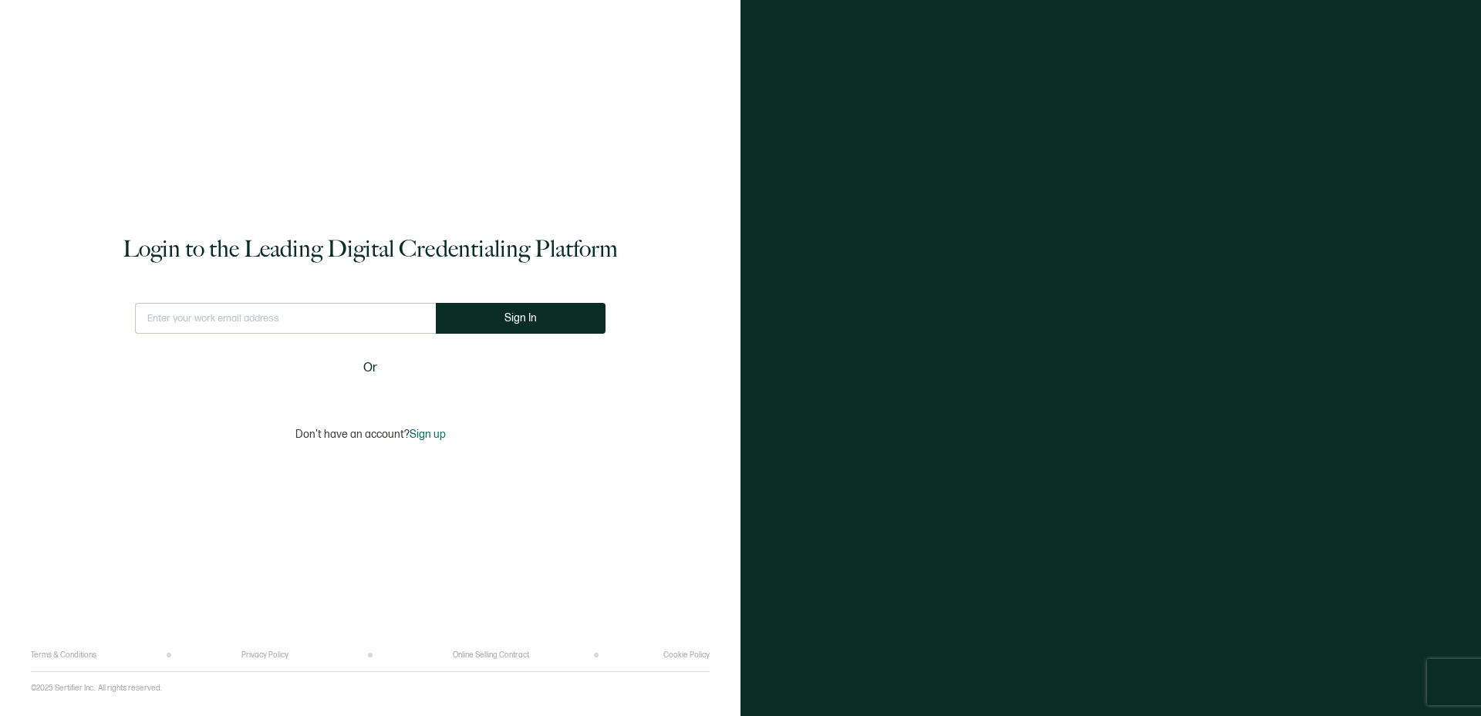 The height and width of the screenshot is (716, 1481). I want to click on a: Terms & Conditions, so click(63, 656).